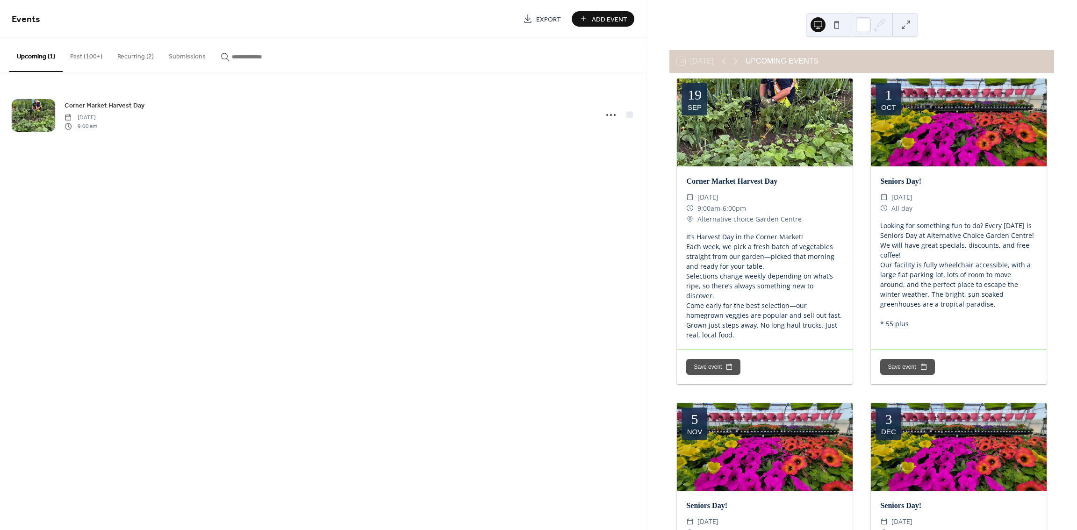  I want to click on div: Oct, so click(889, 107).